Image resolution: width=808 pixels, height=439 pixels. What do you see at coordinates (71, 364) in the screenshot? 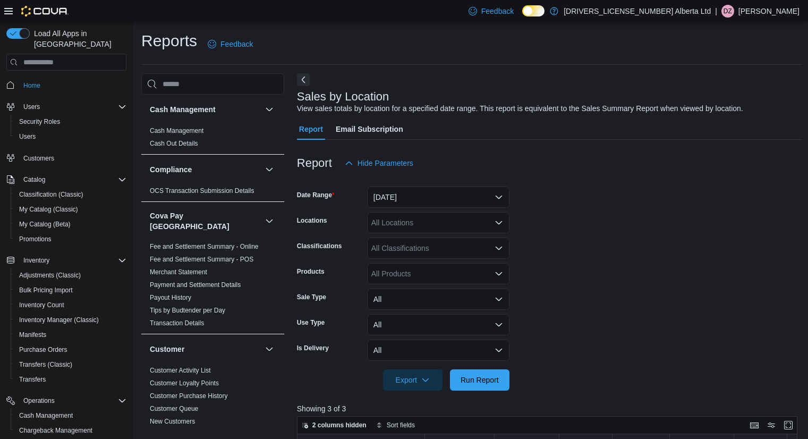
I see `button: Transfers (Classic)` at bounding box center [71, 364].